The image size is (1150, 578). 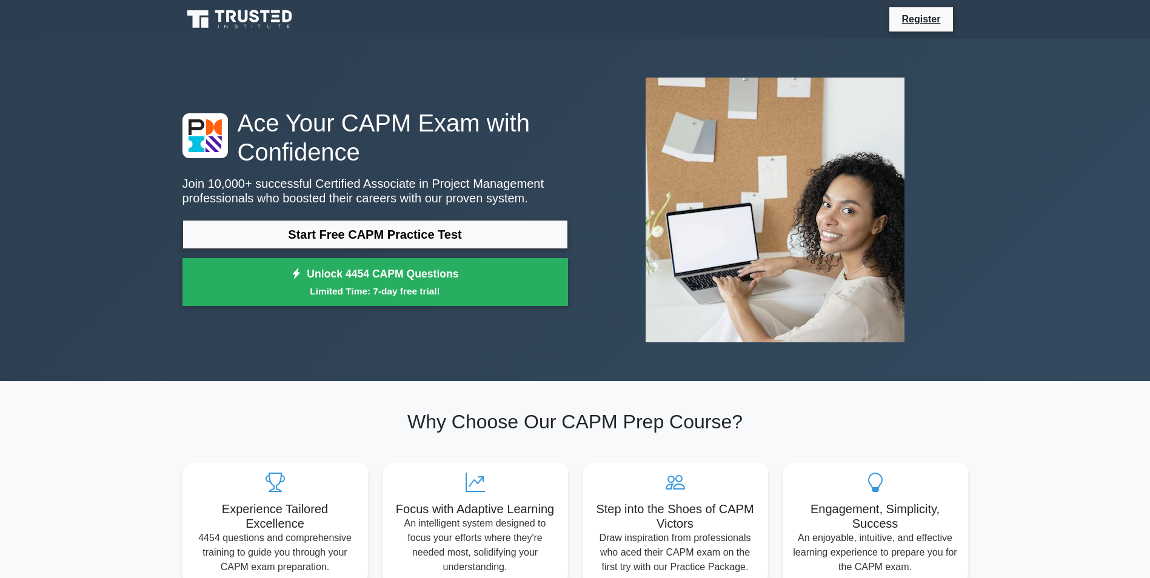 What do you see at coordinates (375, 235) in the screenshot?
I see `a: Start Free CAPM Practice Test` at bounding box center [375, 235].